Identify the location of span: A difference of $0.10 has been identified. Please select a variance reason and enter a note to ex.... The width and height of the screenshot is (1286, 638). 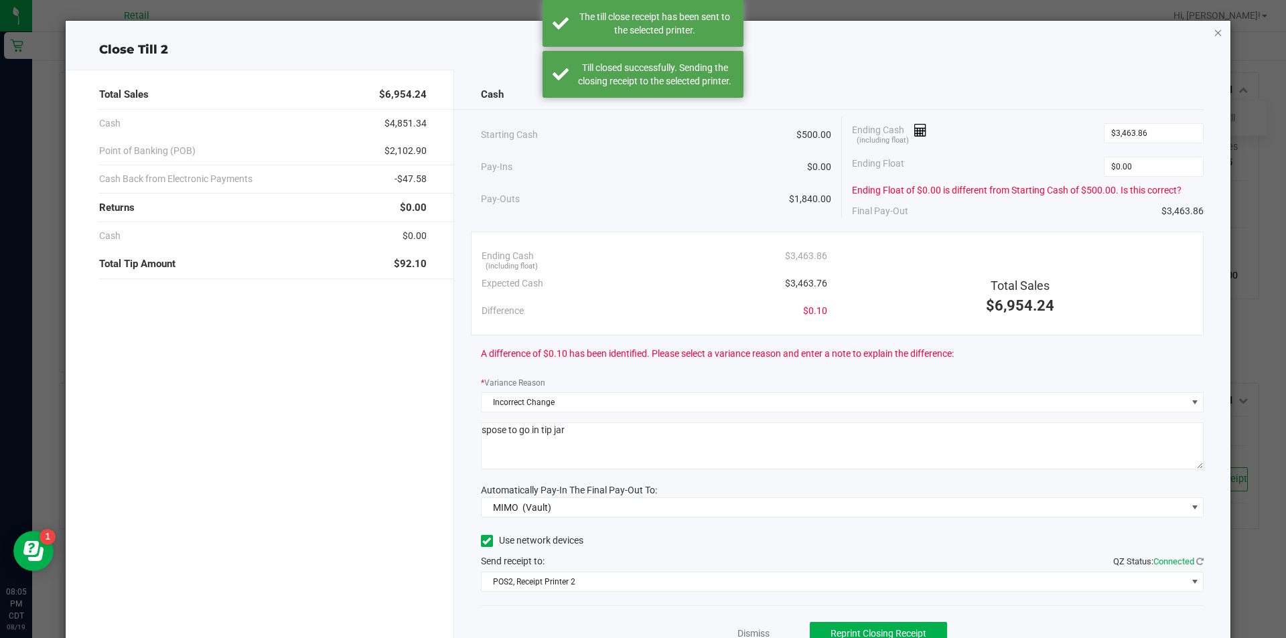
(717, 354).